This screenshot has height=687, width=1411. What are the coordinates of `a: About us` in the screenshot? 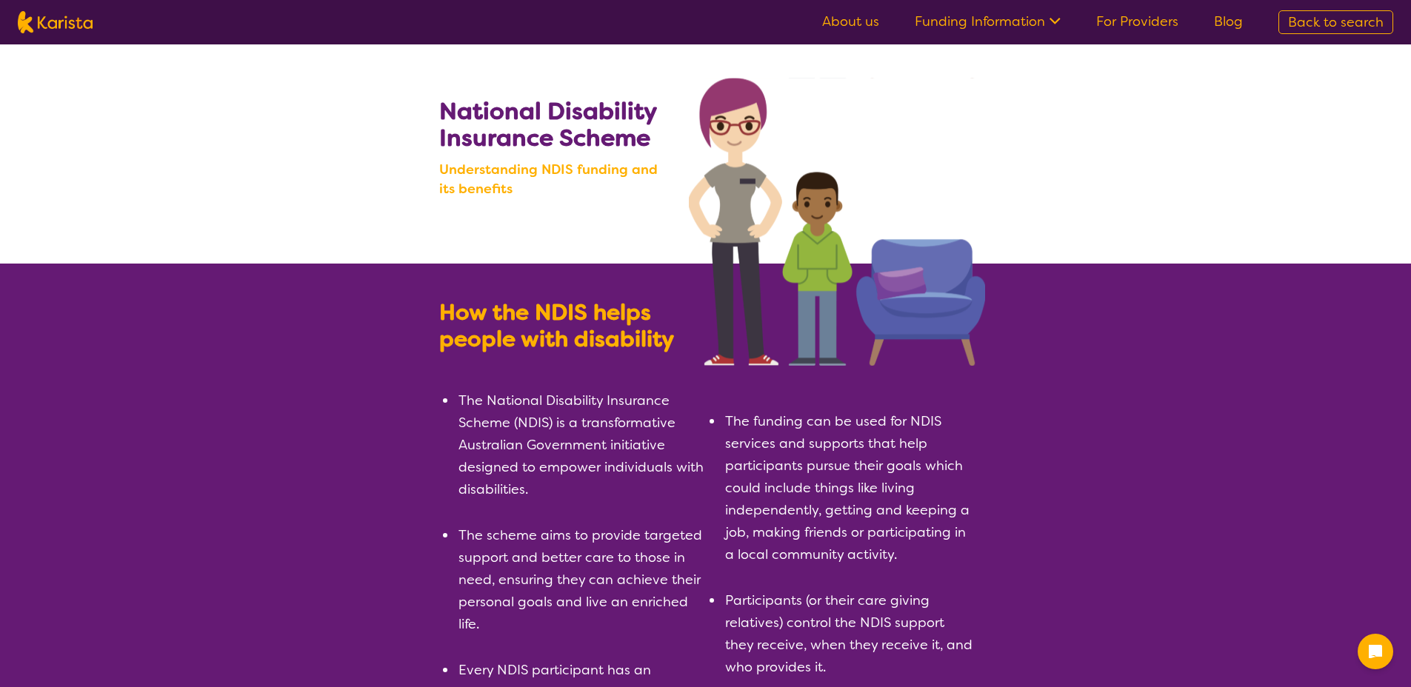 It's located at (850, 21).